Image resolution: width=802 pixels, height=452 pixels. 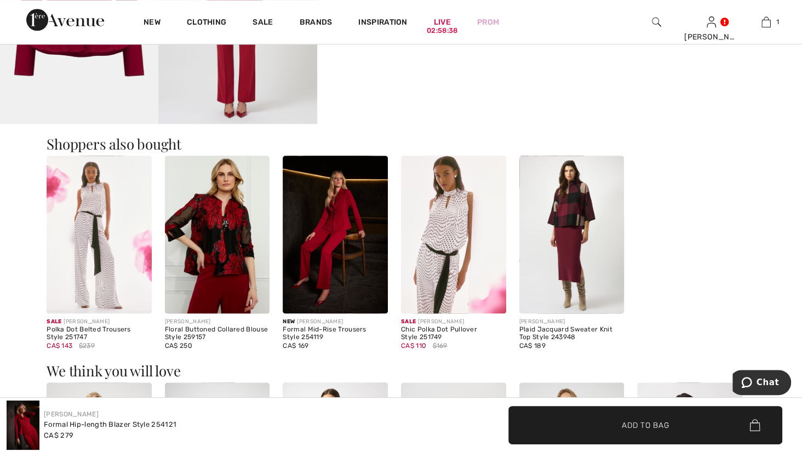 I want to click on div: 02:58:38, so click(x=442, y=31).